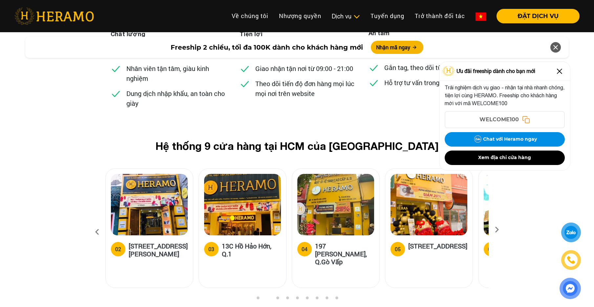 The width and height of the screenshot is (594, 307). I want to click on button: Chat với Heramo ngay, so click(505, 139).